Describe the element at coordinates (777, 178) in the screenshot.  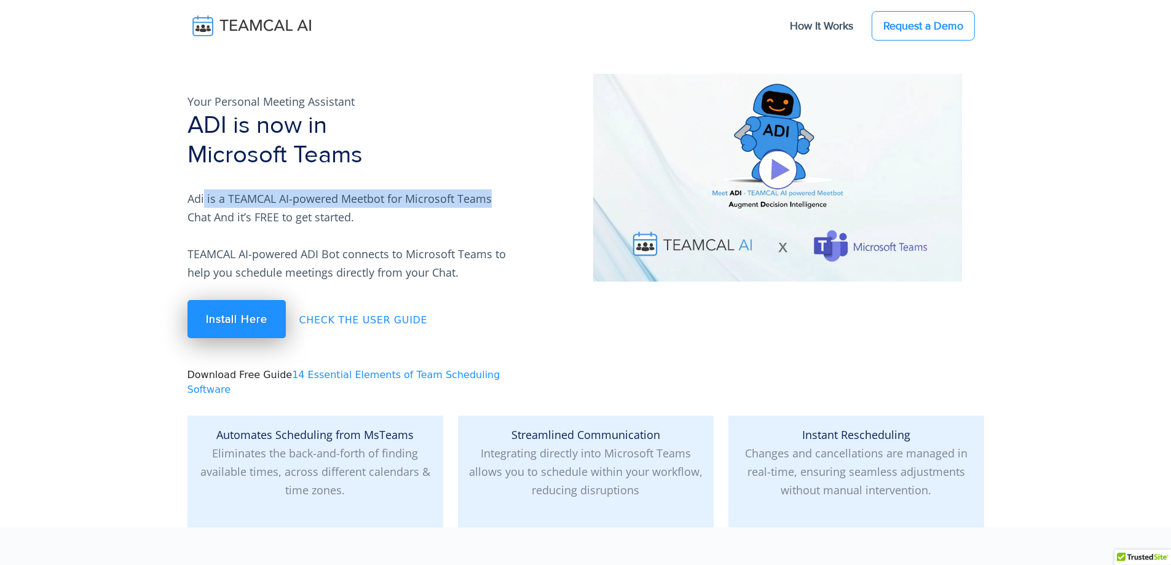
I see `img: pic` at that location.